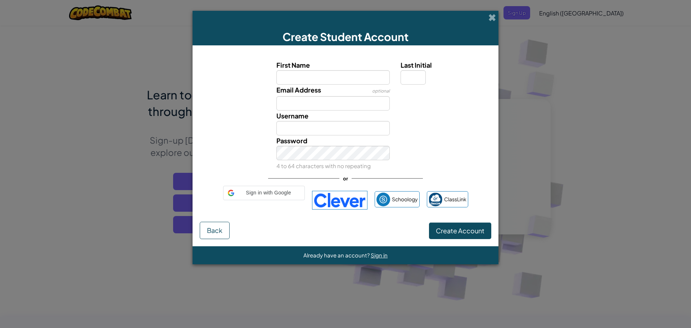 The width and height of the screenshot is (691, 328). Describe the element at coordinates (346, 178) in the screenshot. I see `span: or` at that location.